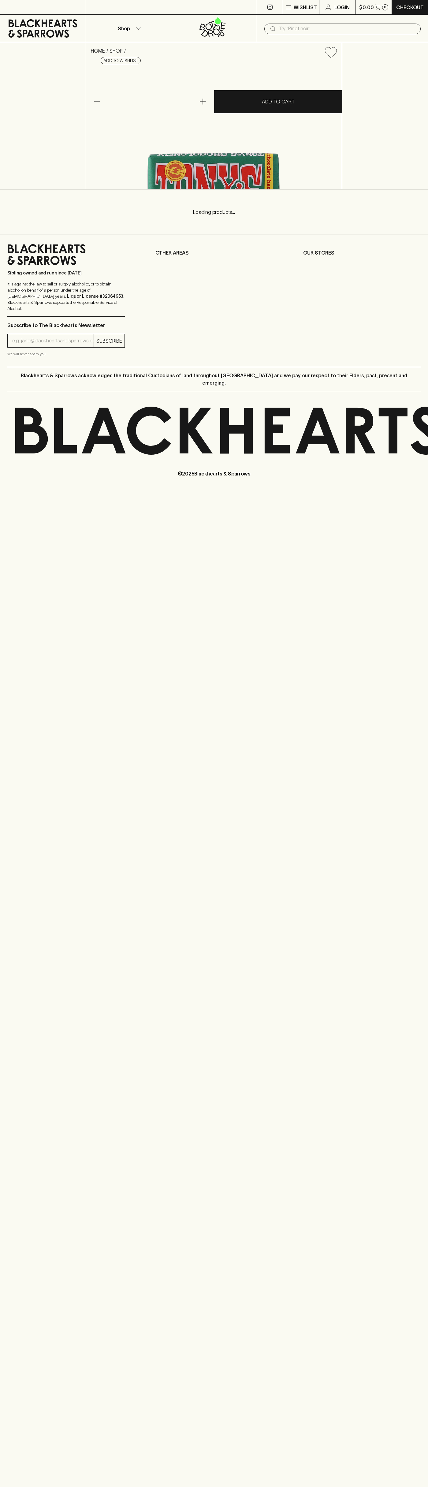 This screenshot has width=428, height=1487. Describe the element at coordinates (385, 7) in the screenshot. I see `p: 0` at that location.